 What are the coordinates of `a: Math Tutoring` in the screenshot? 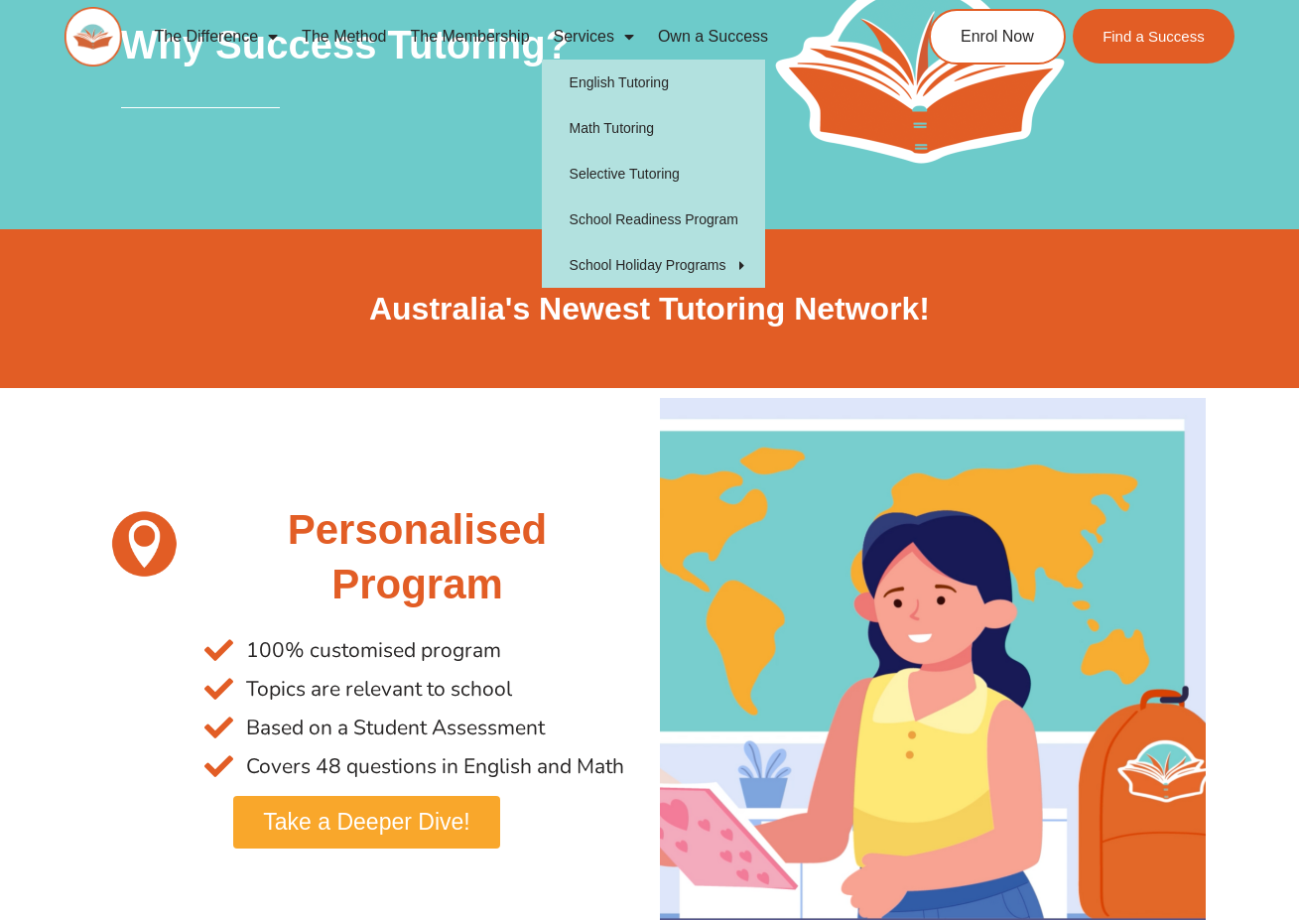 It's located at (653, 128).